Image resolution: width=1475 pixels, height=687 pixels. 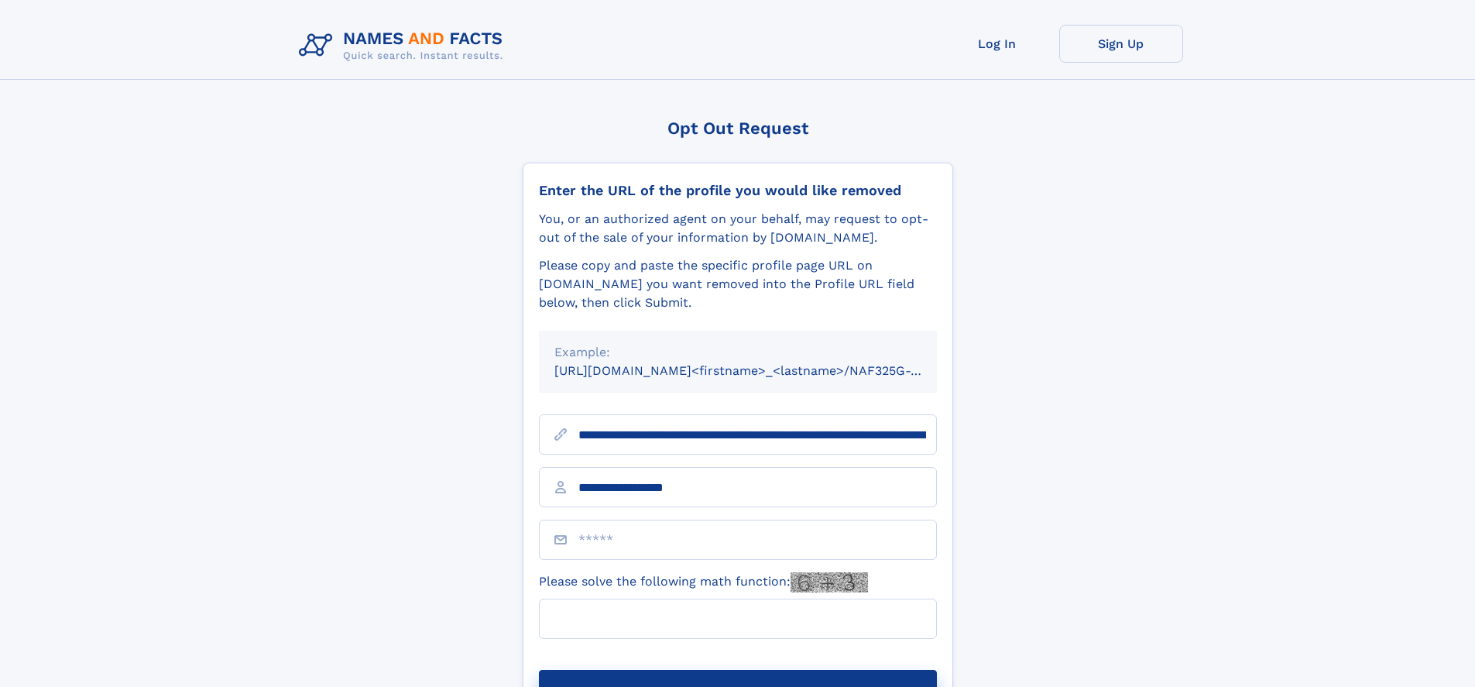 I want to click on img: Logo Names and Facts, so click(x=404, y=46).